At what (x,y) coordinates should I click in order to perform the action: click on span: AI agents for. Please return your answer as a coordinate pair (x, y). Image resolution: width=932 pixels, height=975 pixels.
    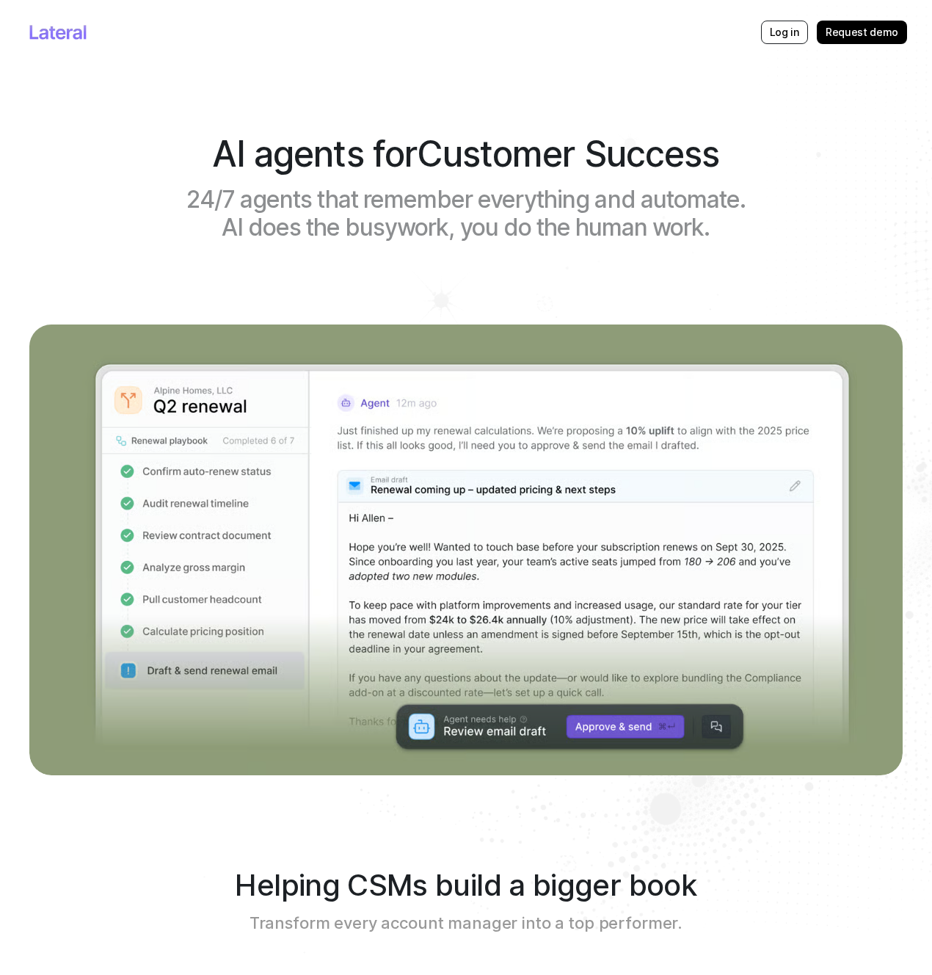
    Looking at the image, I should click on (314, 153).